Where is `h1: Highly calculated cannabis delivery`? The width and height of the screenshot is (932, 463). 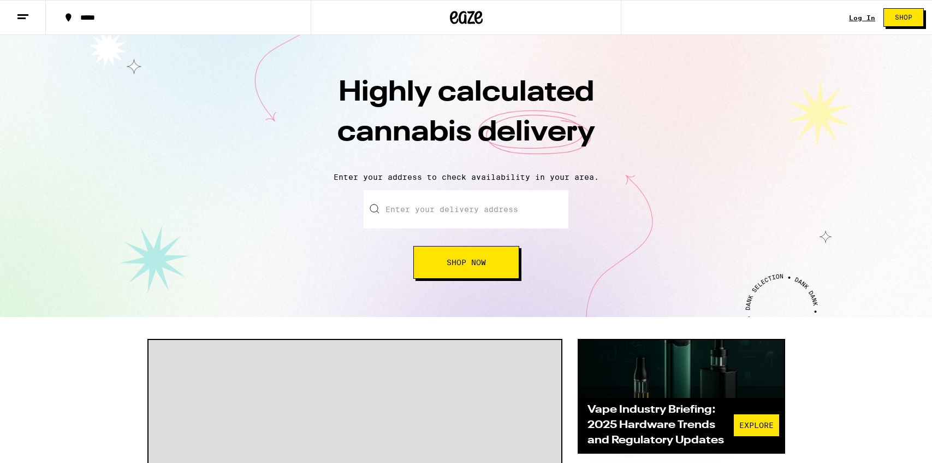 h1: Highly calculated cannabis delivery is located at coordinates (466, 119).